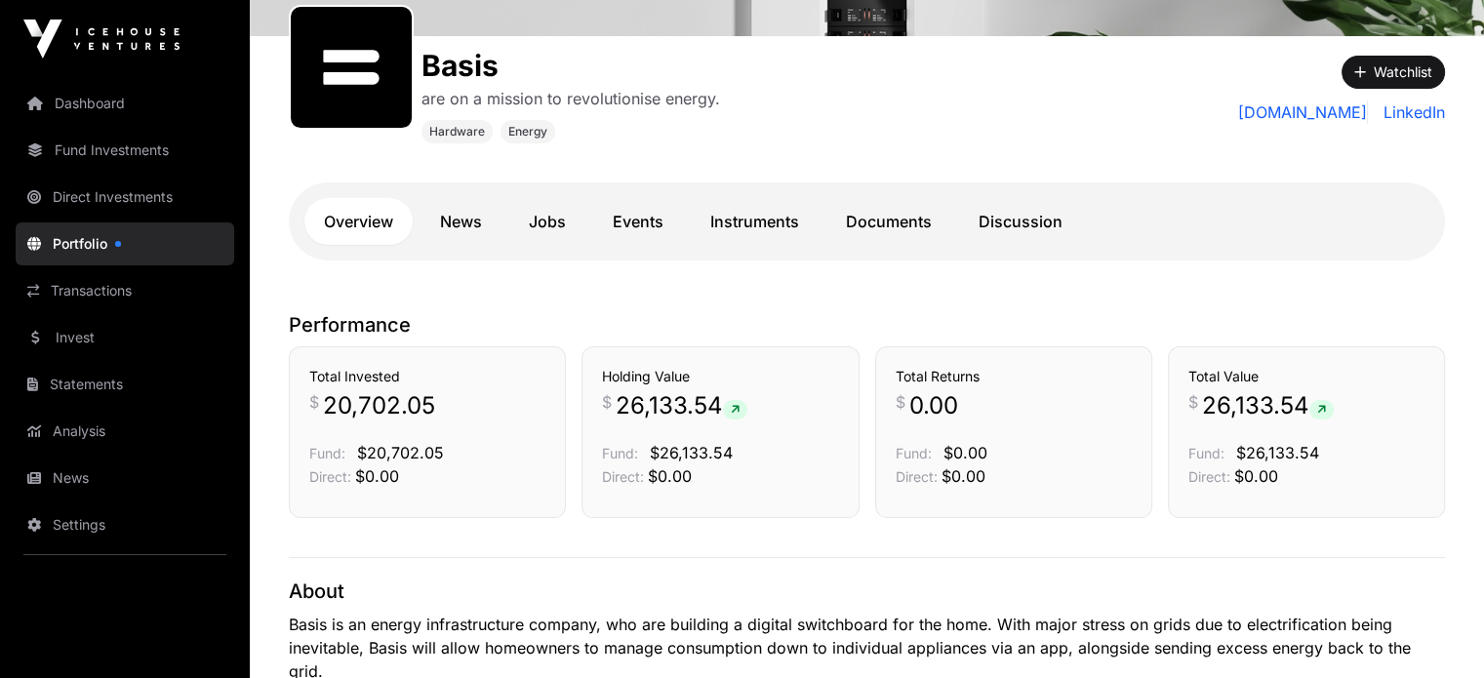 The width and height of the screenshot is (1484, 678). Describe the element at coordinates (1306, 377) in the screenshot. I see `h3: Total Value` at that location.